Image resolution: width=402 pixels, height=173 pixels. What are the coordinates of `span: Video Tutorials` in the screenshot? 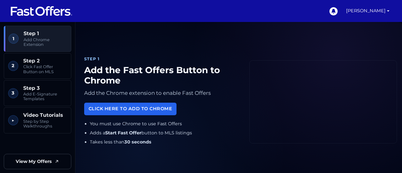 It's located at (45, 115).